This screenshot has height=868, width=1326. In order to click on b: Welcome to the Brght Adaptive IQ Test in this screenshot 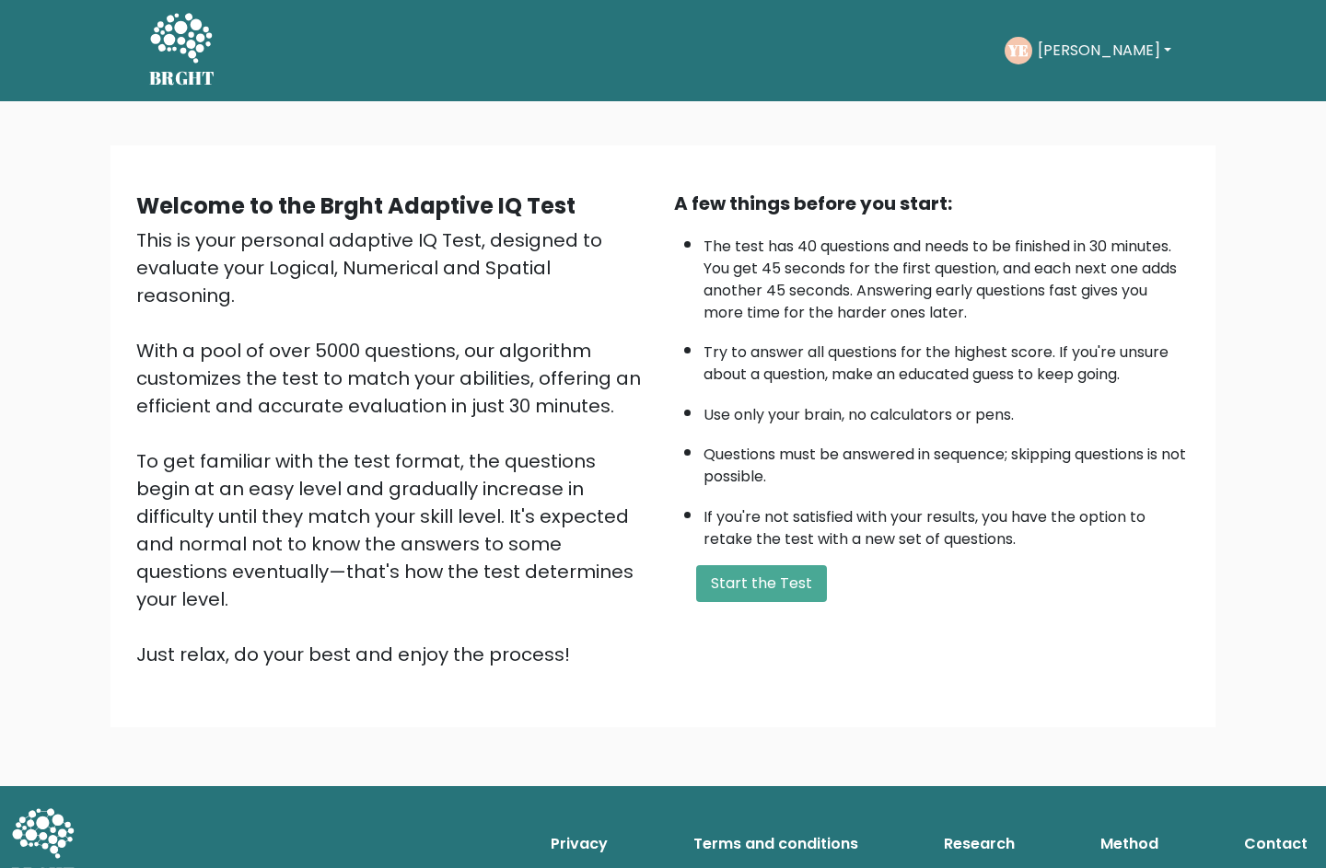, I will do `click(355, 205)`.